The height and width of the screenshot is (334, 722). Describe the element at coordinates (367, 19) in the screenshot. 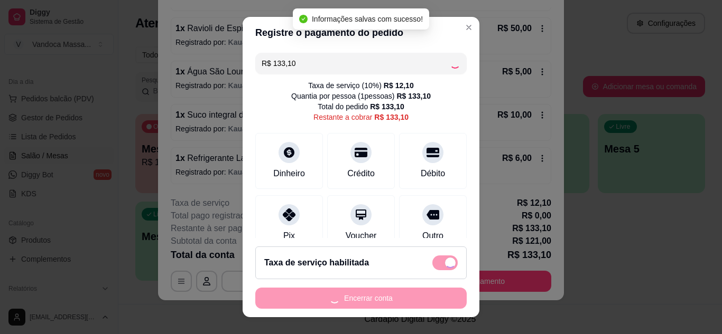

I see `span: Informações salvas com sucesso!` at that location.